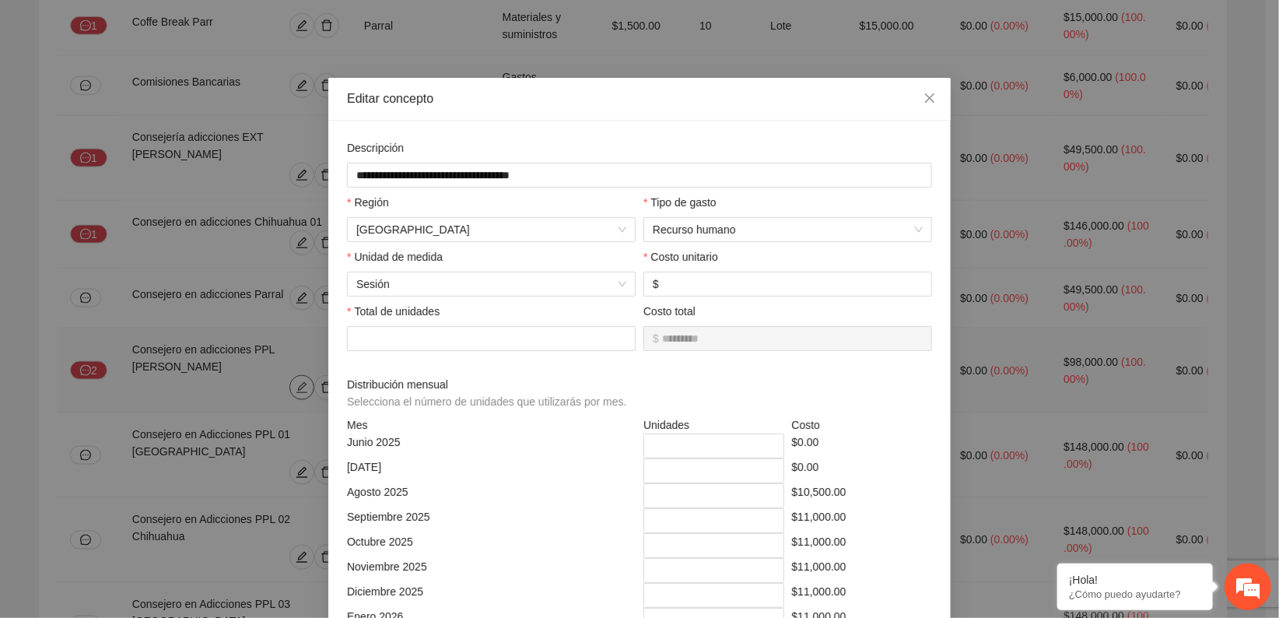 The image size is (1279, 618). I want to click on div: Junio 2025, so click(491, 446).